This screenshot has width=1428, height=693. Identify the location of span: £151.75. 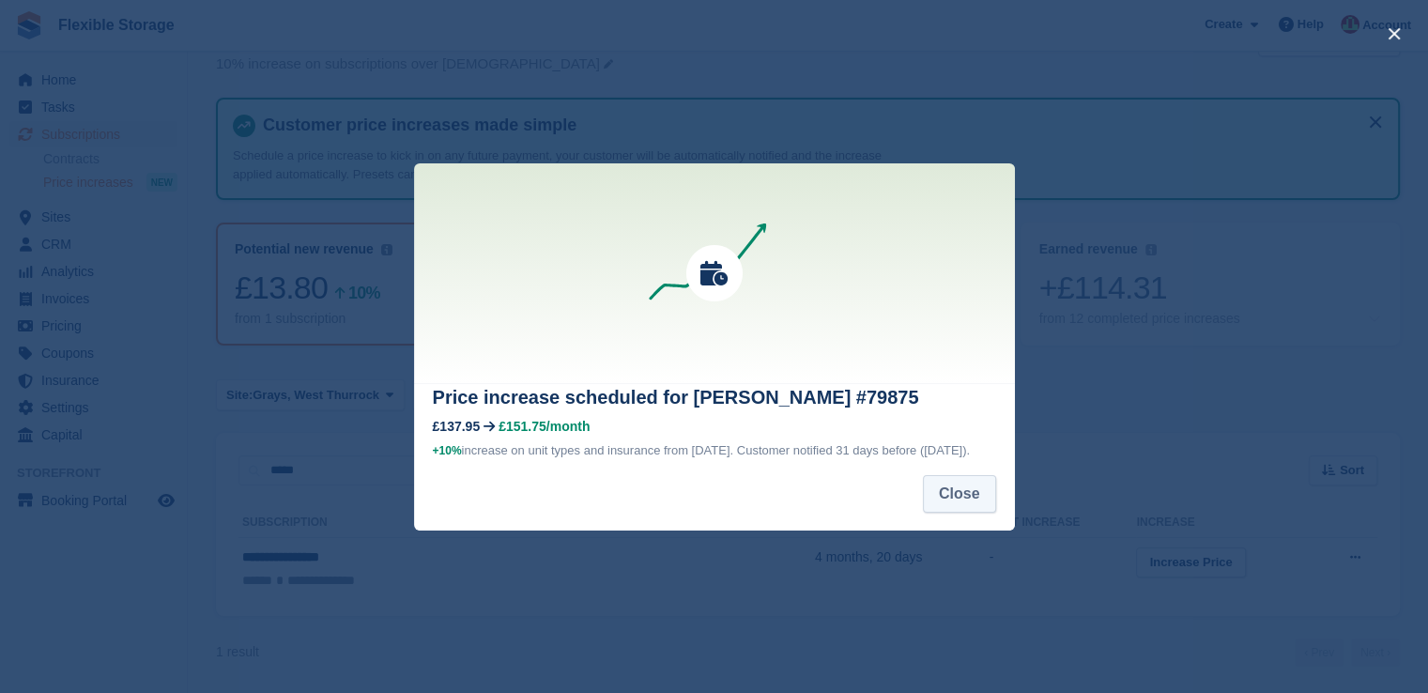
(522, 426).